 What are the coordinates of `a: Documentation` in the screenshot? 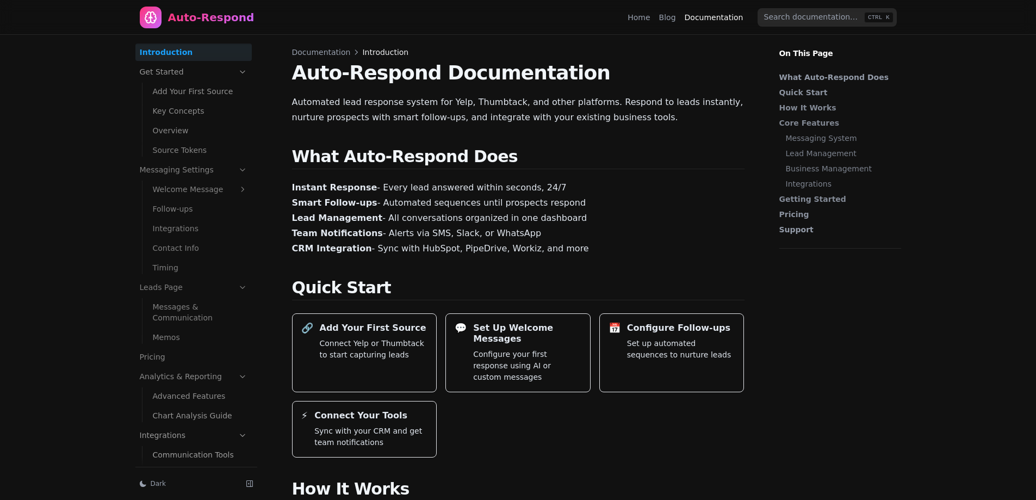 It's located at (714, 17).